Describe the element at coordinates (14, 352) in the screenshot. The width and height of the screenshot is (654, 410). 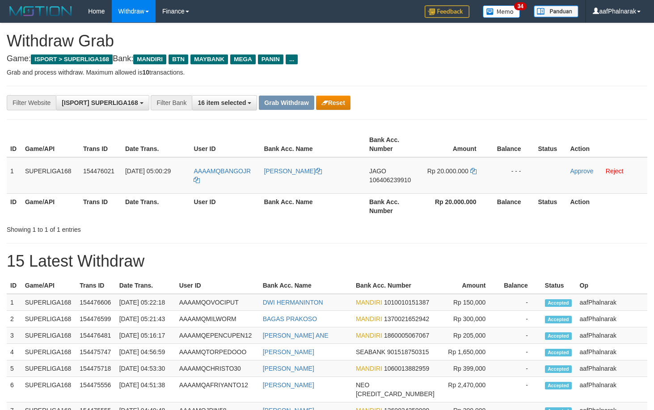
I see `td: 4` at that location.